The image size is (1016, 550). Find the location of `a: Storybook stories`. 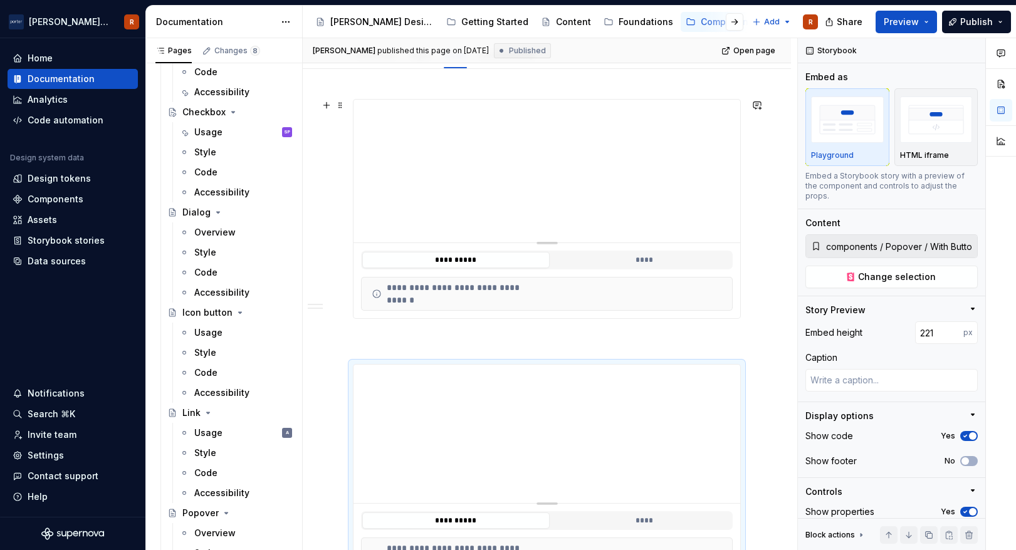

a: Storybook stories is located at coordinates (73, 241).